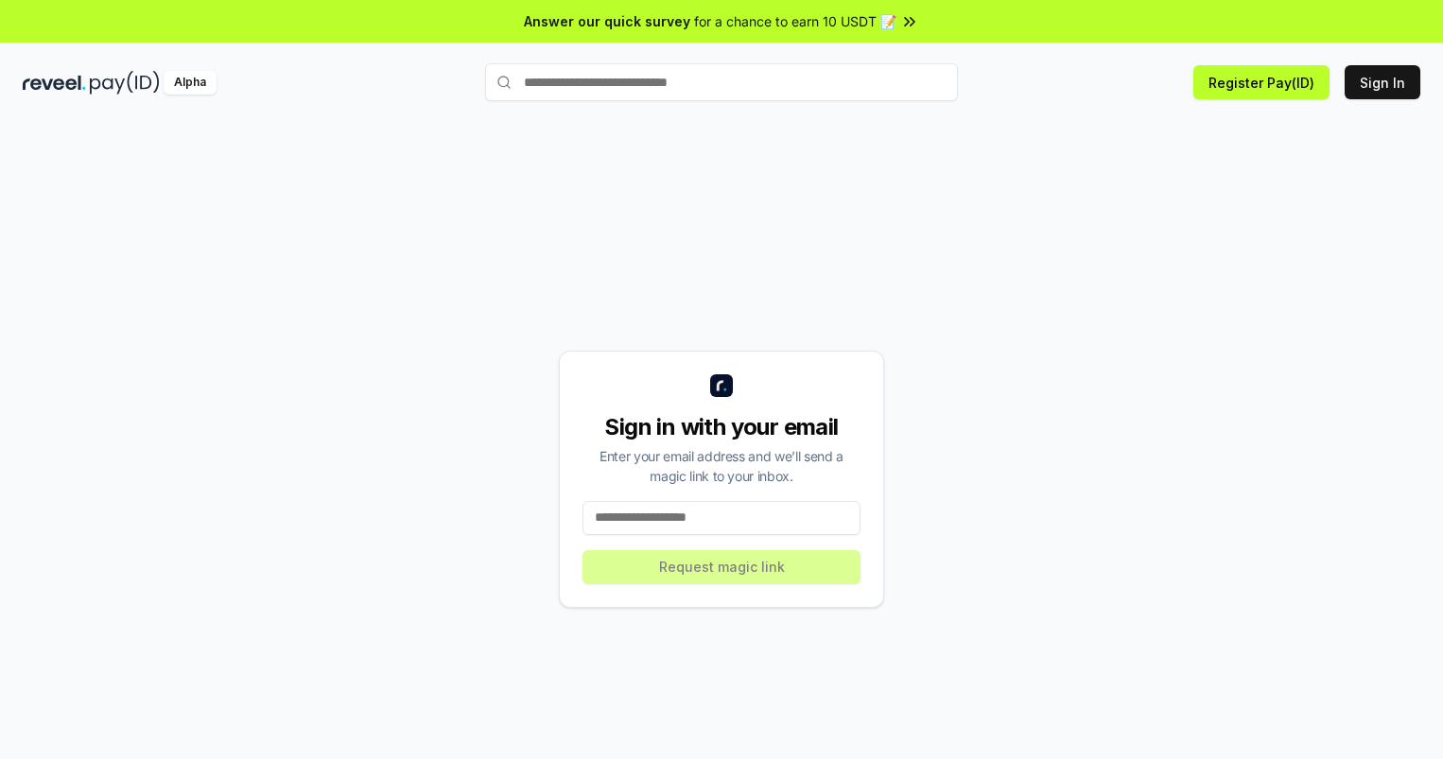 The image size is (1443, 759). Describe the element at coordinates (795, 21) in the screenshot. I see `span: for a chance to earn 10 USDT 📝` at that location.